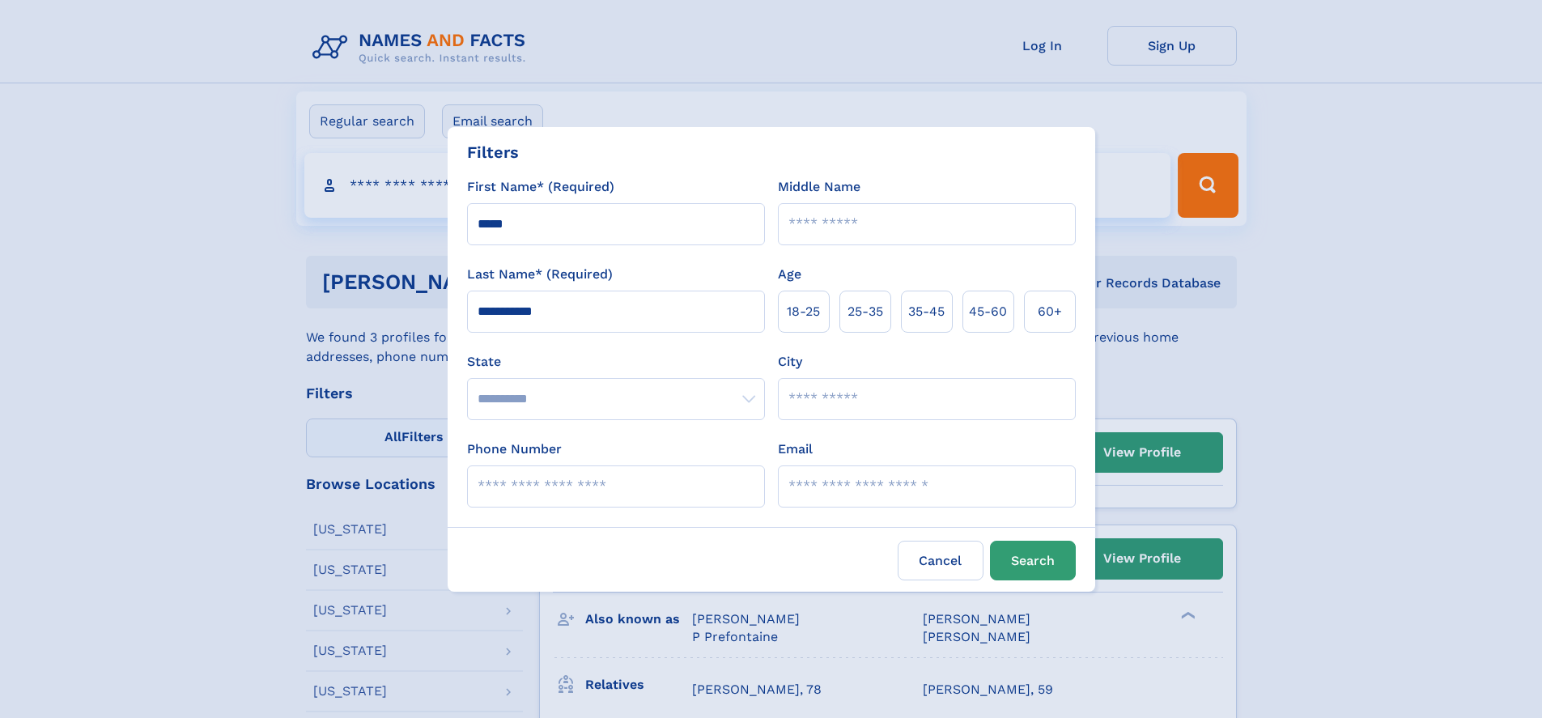 The height and width of the screenshot is (718, 1542). What do you see at coordinates (540, 274) in the screenshot?
I see `label: Last Name* (Required)` at bounding box center [540, 274].